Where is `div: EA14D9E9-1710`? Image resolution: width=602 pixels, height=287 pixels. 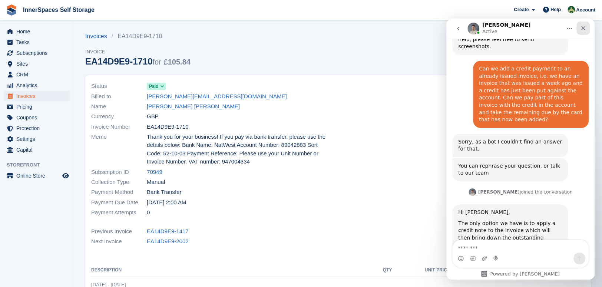 div: EA14D9E9-1710 is located at coordinates (138, 61).